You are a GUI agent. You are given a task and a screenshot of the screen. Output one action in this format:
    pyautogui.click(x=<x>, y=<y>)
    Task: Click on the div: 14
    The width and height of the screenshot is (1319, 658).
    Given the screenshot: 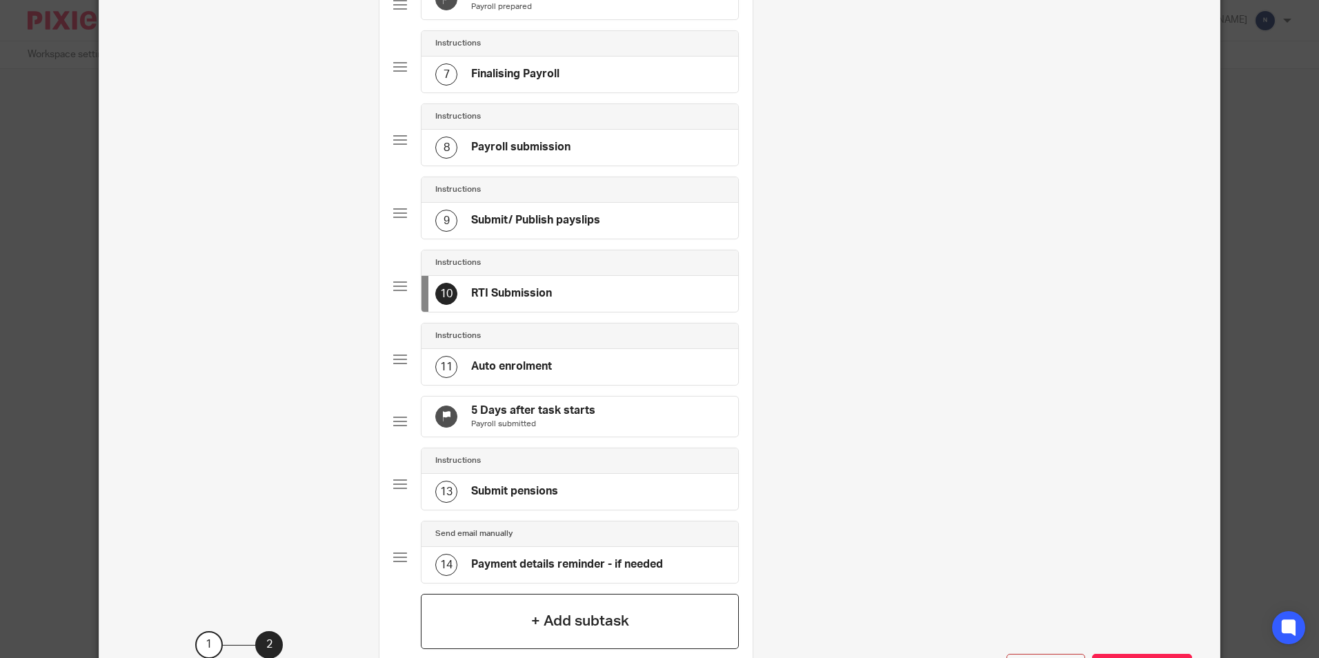 What is the action you would take?
    pyautogui.click(x=446, y=565)
    